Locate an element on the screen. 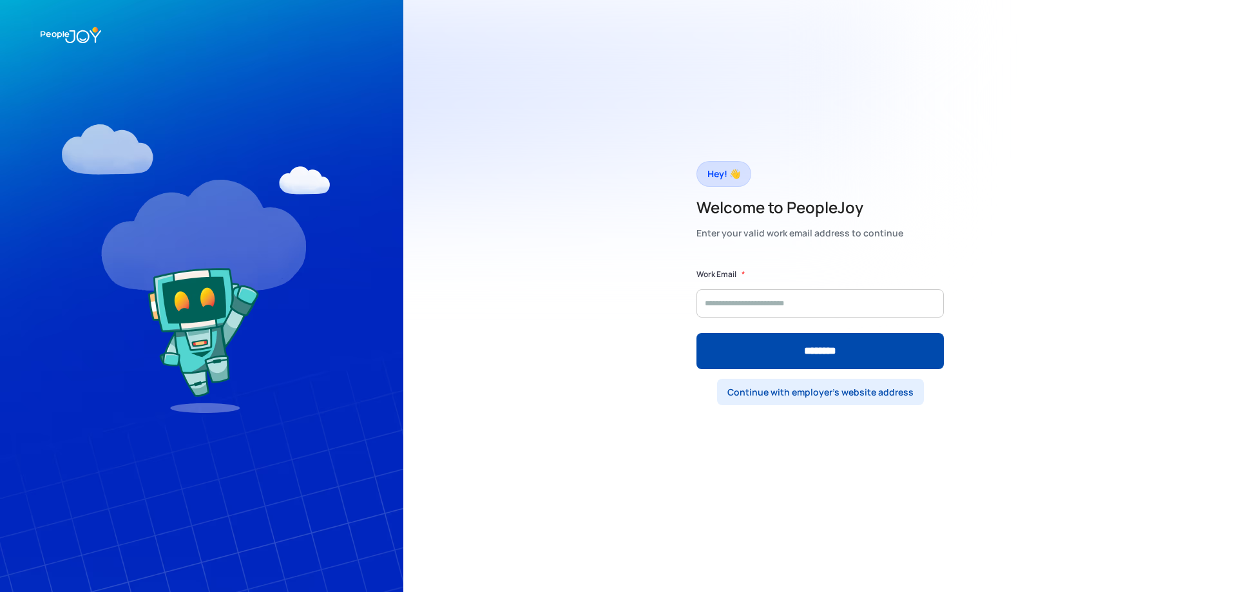  h2: Welcome to PeopleJoy is located at coordinates (800, 207).